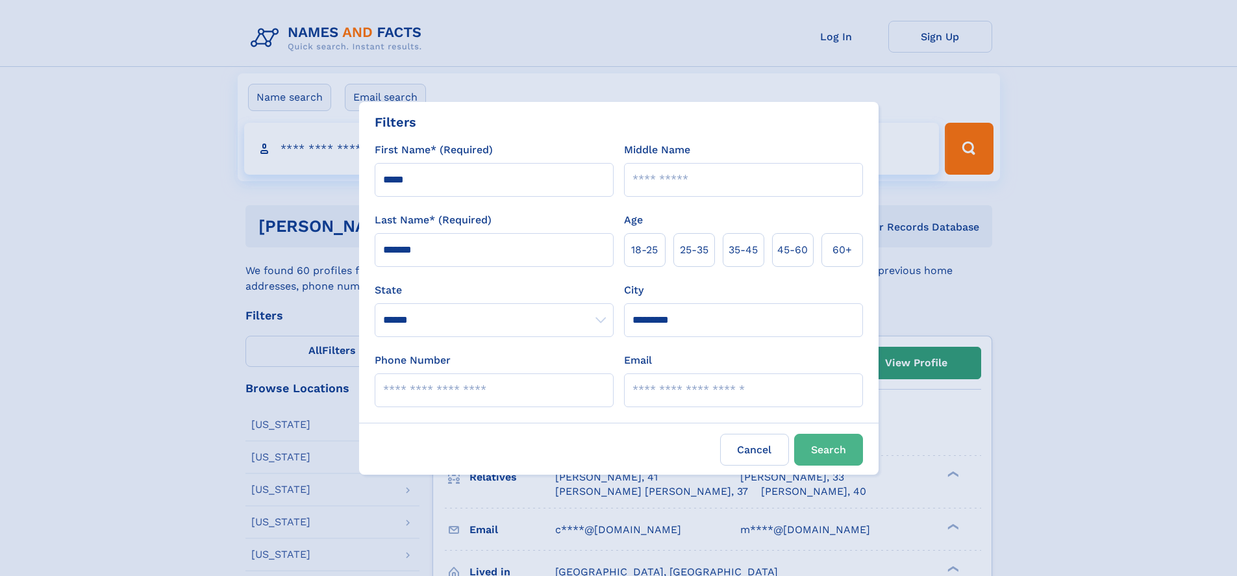 This screenshot has height=576, width=1237. What do you see at coordinates (657, 150) in the screenshot?
I see `label: Middle Name` at bounding box center [657, 150].